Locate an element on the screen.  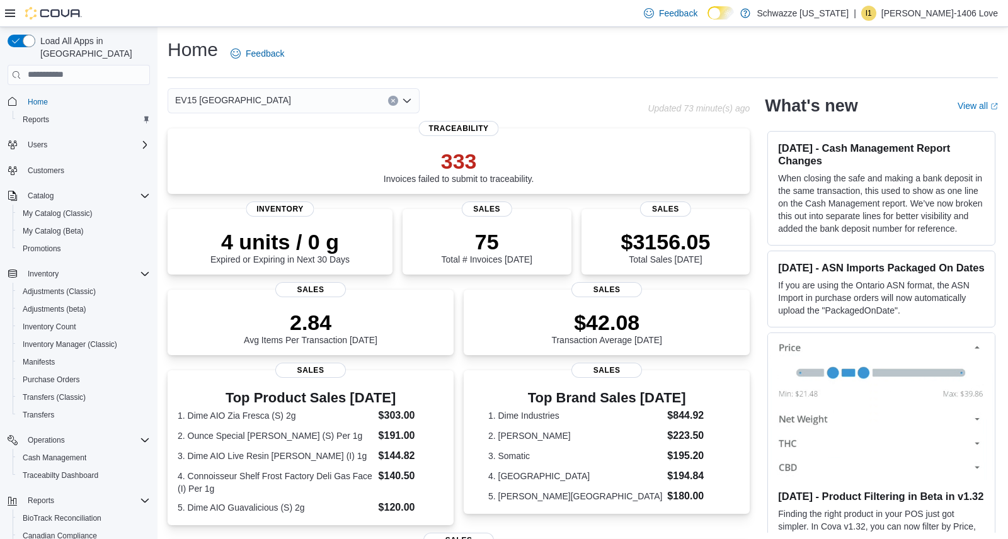
button: Operations is located at coordinates (79, 440).